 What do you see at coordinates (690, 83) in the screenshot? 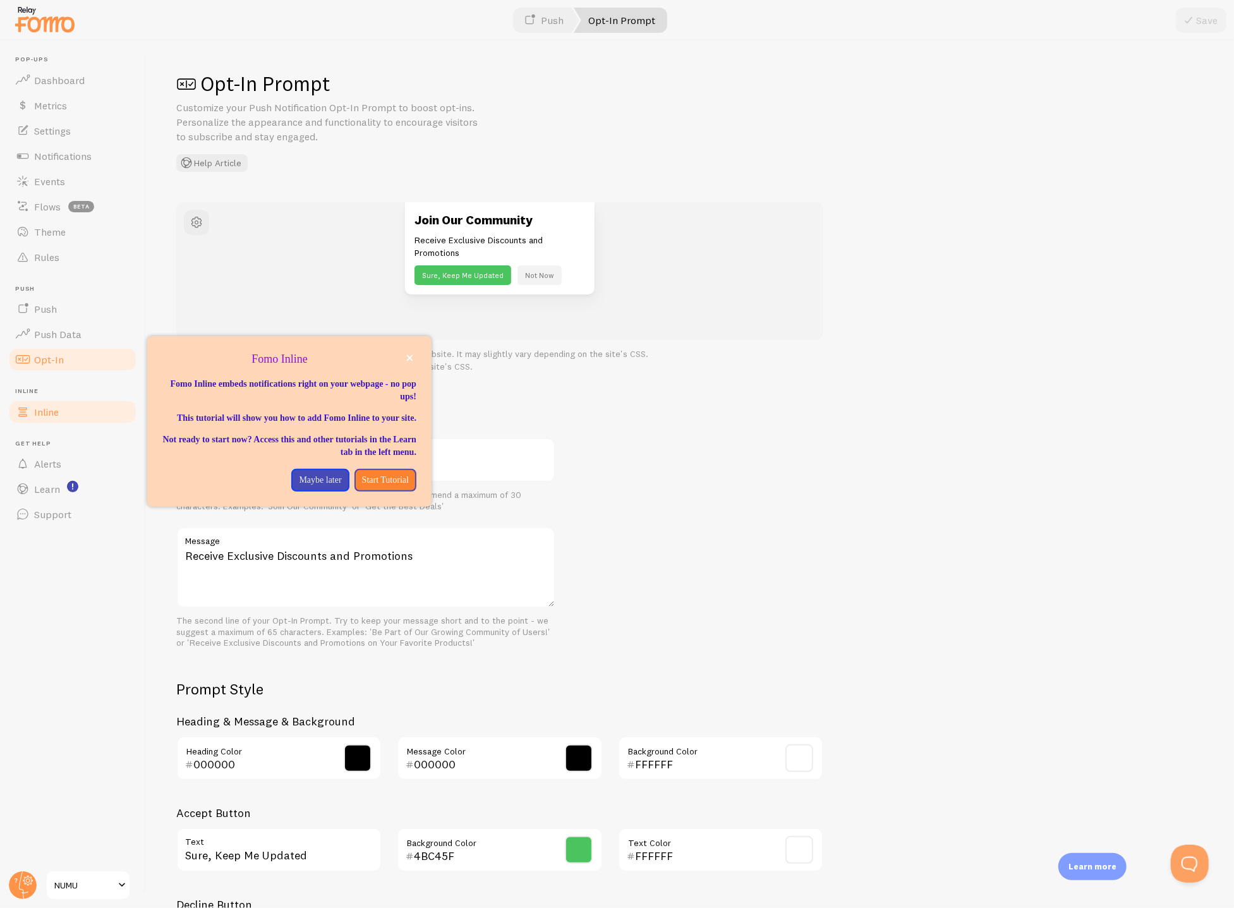
I see `h1: Opt-In Prompt` at bounding box center [690, 83].